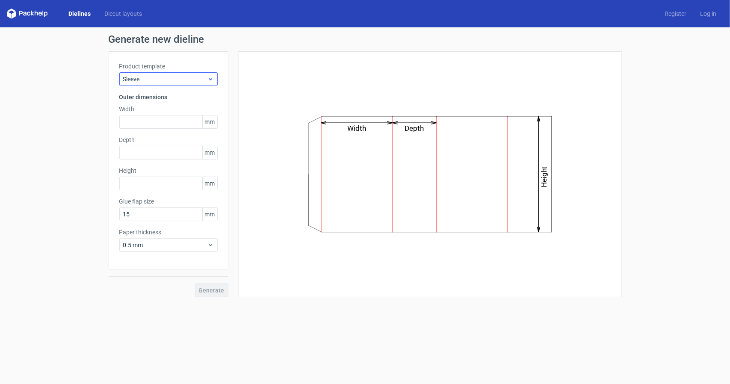  I want to click on h1: Generate new dieline, so click(365, 39).